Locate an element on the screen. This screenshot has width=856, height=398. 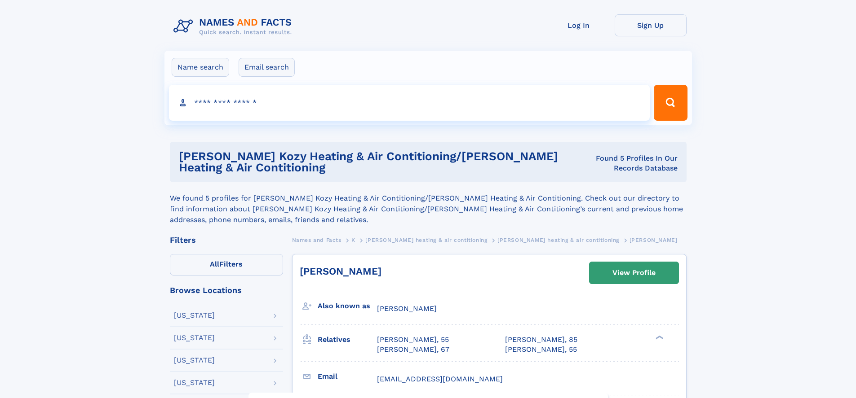
h3: Email is located at coordinates (347, 377).